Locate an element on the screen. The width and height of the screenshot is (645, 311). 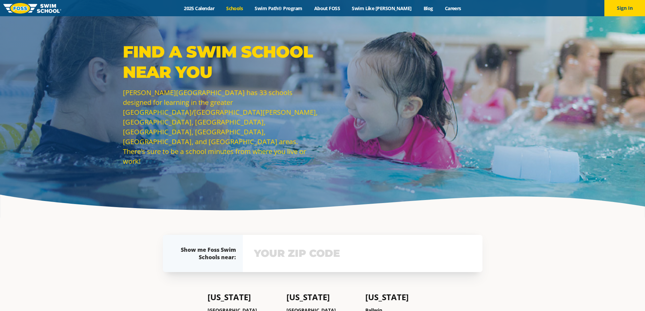
a: Careers is located at coordinates (453, 8).